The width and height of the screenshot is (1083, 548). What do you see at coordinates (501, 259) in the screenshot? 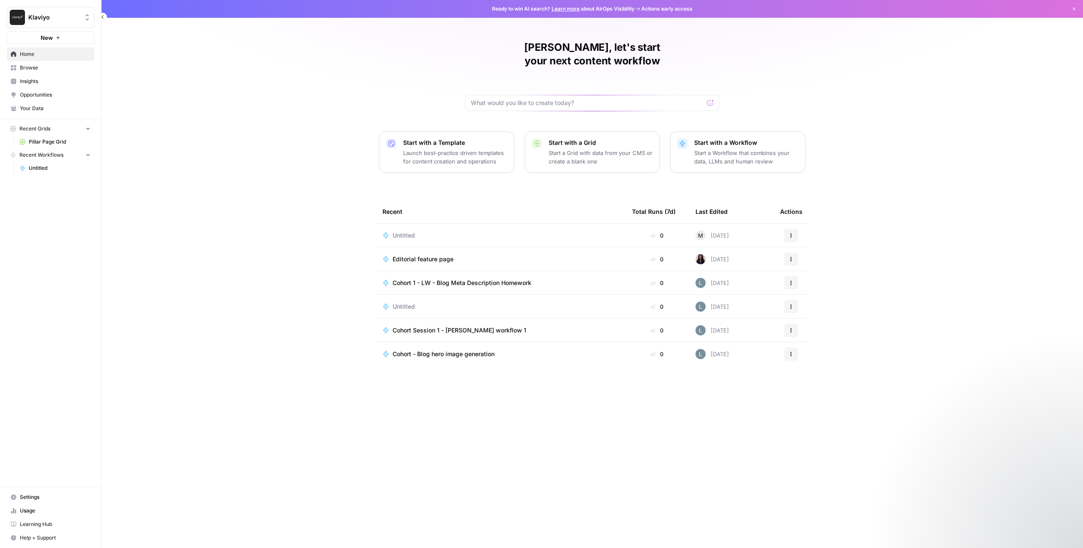
I see `a: Editorial feature page` at bounding box center [501, 259].